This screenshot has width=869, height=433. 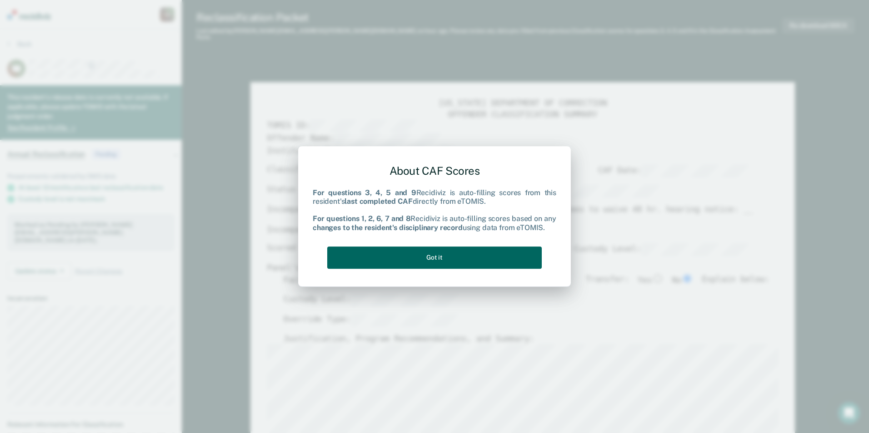 What do you see at coordinates (364, 193) in the screenshot?
I see `b: For questions 3, 4, 5 and 9` at bounding box center [364, 193].